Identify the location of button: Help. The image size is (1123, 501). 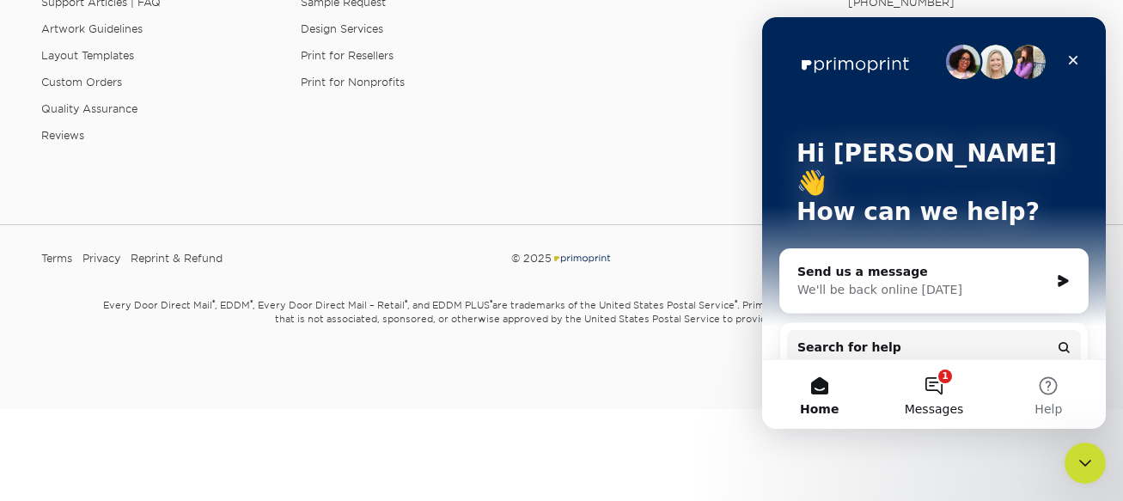
(286, 377).